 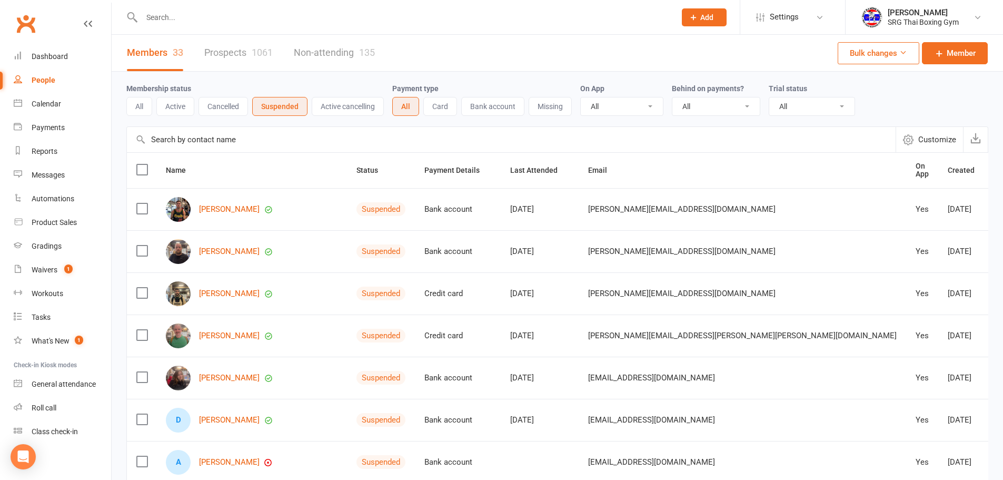 I want to click on div: Calendar, so click(x=46, y=104).